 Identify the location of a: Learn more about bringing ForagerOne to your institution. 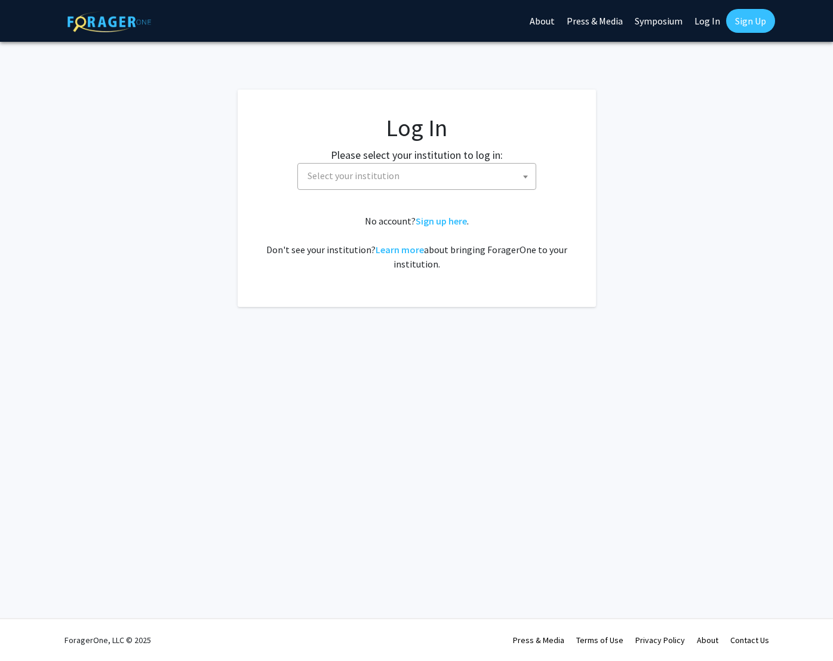
(399, 249).